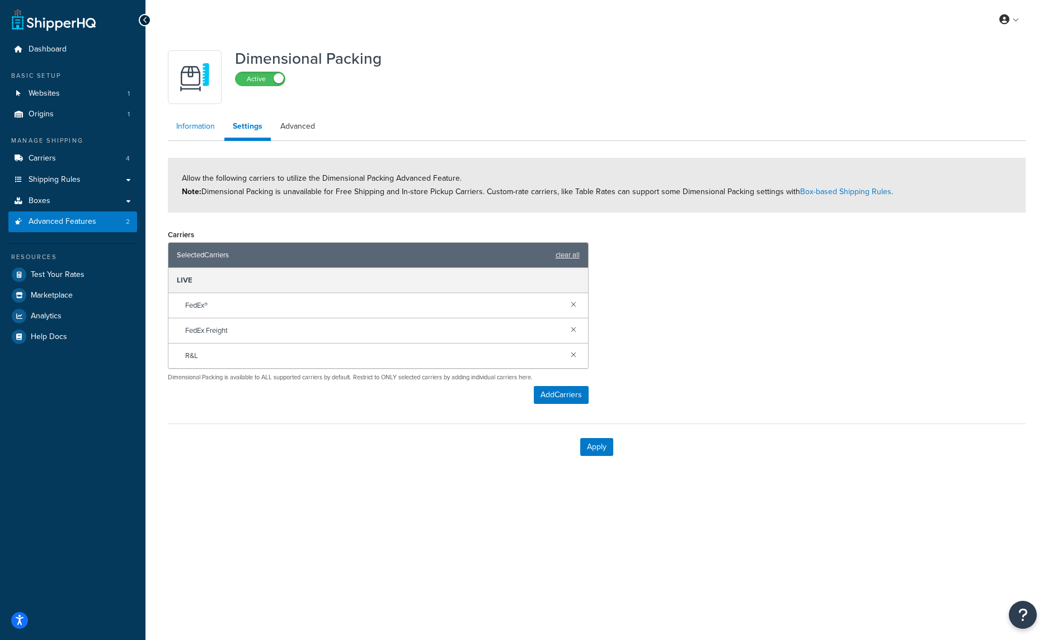 The height and width of the screenshot is (640, 1048). What do you see at coordinates (73, 201) in the screenshot?
I see `a: Boxes` at bounding box center [73, 201].